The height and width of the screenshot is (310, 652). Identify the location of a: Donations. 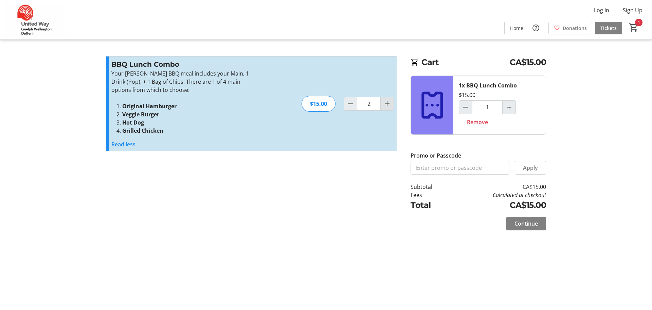
(571, 28).